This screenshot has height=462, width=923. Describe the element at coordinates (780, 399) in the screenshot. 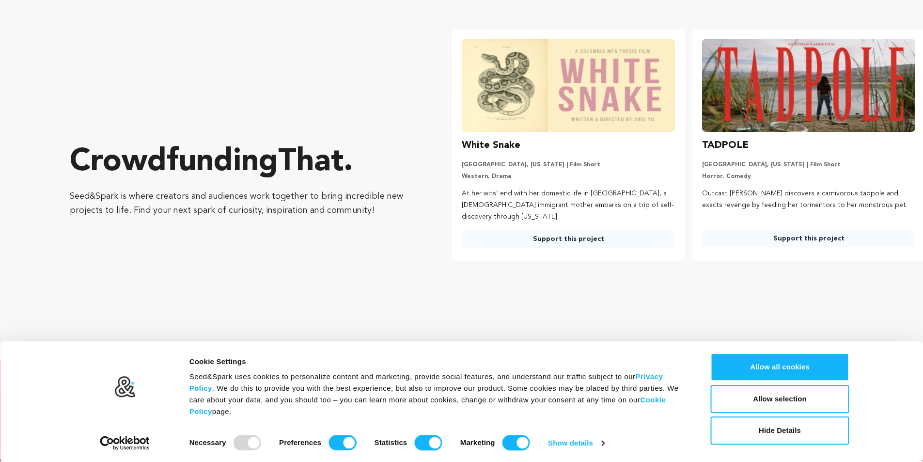

I see `button: Allow selection` at that location.